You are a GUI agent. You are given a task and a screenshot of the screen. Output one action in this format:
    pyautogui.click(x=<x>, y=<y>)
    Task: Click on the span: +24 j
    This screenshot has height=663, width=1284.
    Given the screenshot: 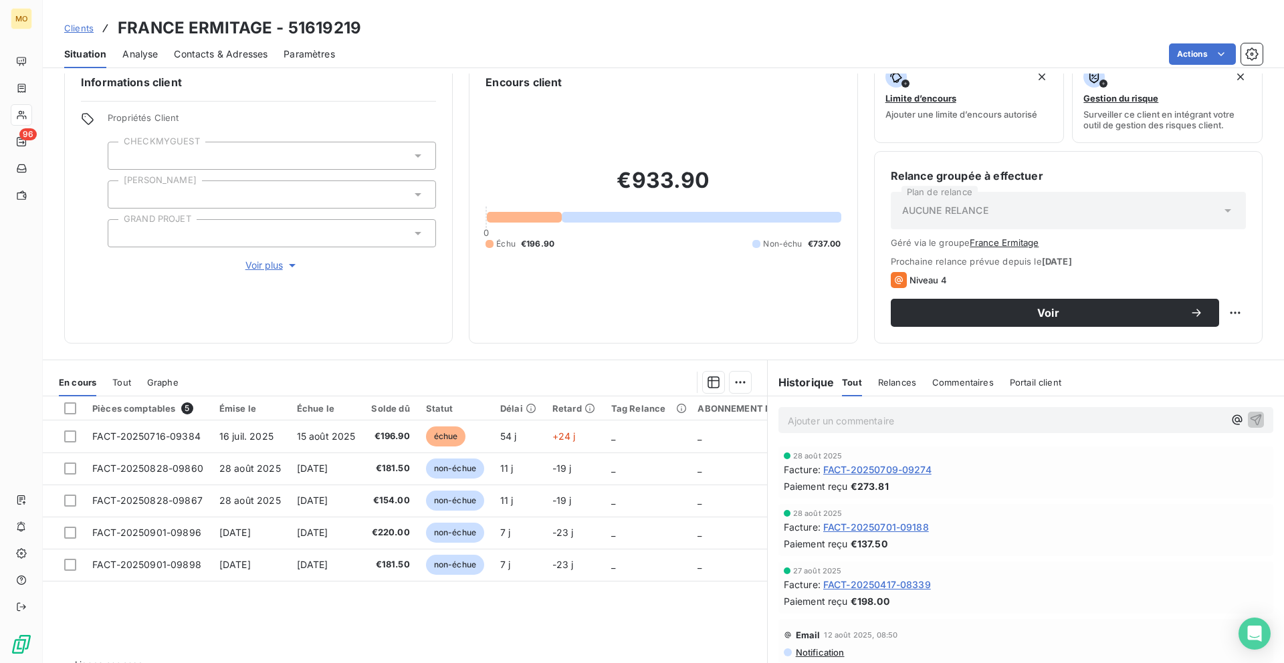 What is the action you would take?
    pyautogui.click(x=564, y=436)
    